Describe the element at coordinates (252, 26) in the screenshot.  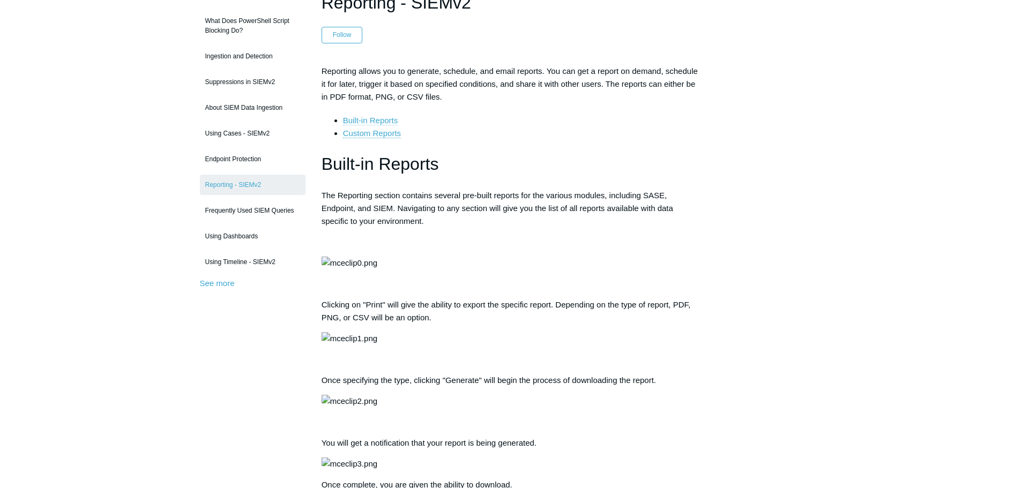
I see `a: What Does PowerShell Script Blocking Do?` at that location.